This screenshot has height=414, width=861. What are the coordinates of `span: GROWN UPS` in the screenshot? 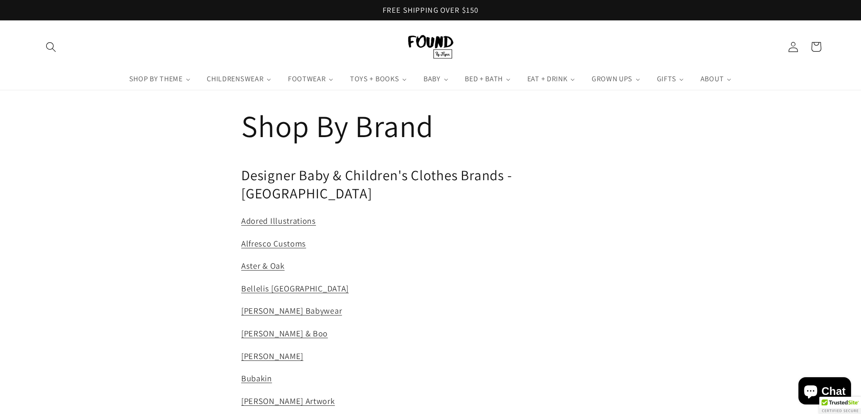 It's located at (612, 79).